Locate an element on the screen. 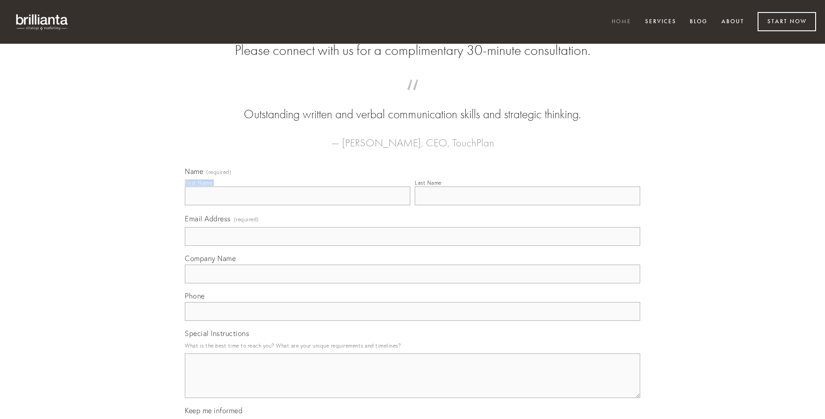 Image resolution: width=825 pixels, height=419 pixels. blockquote: Outstanding written and verbal communication skills and strategic thinking. is located at coordinates (413, 106).